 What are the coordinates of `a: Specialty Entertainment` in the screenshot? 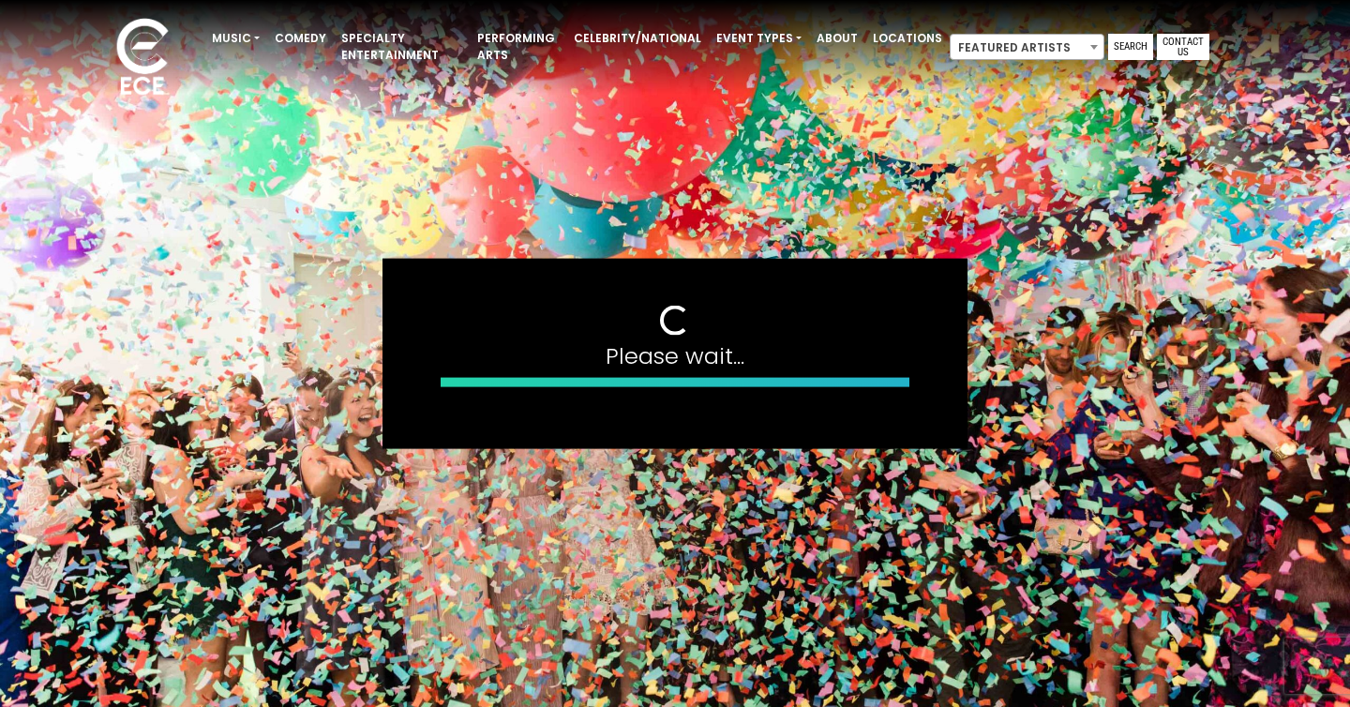 It's located at (401, 47).